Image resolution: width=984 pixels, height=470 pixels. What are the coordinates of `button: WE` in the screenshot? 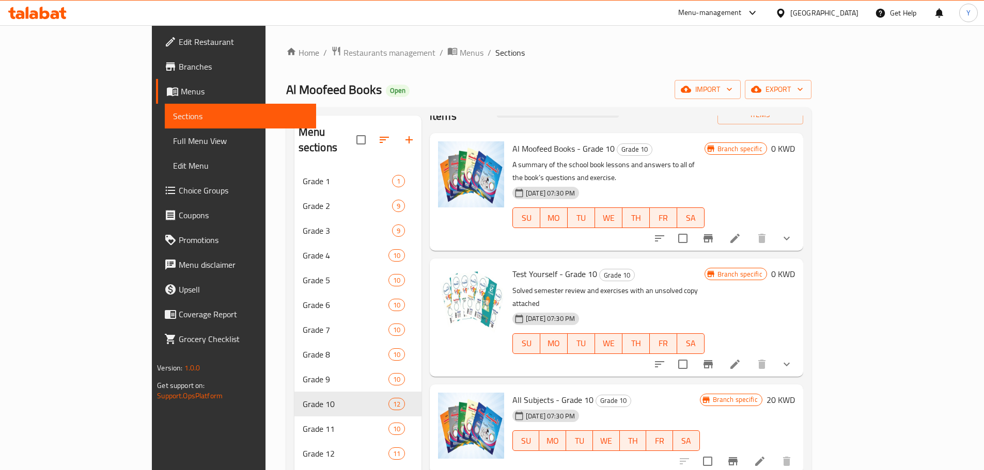 It's located at (606, 441).